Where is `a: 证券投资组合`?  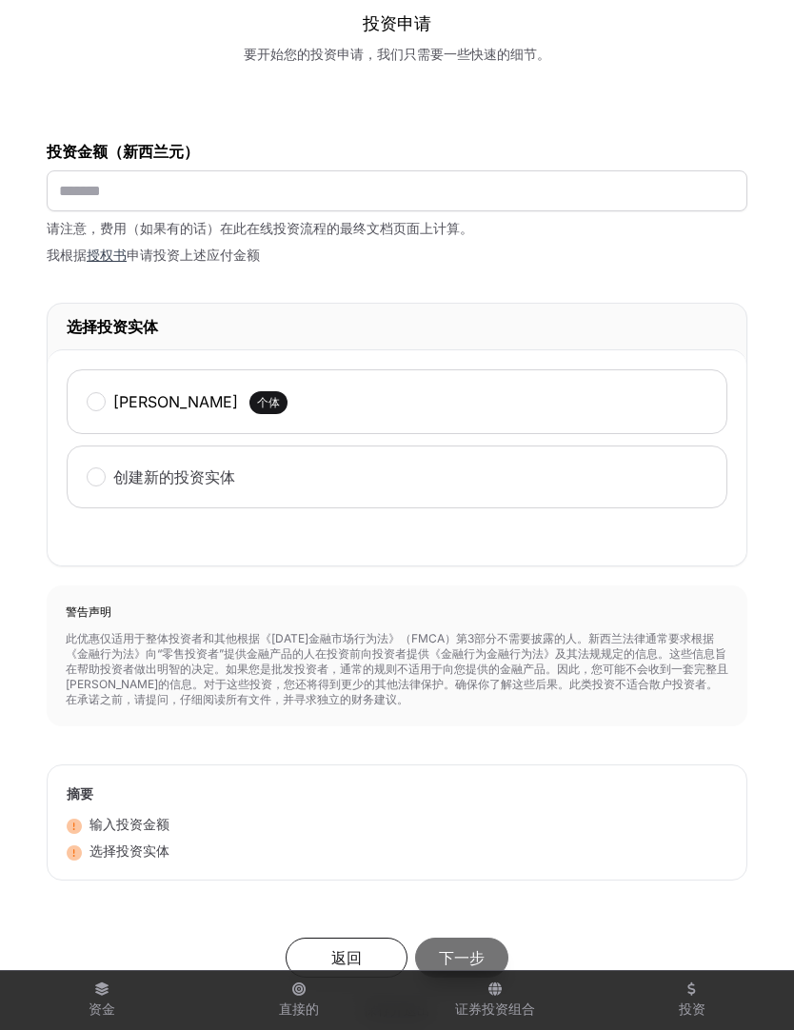
a: 证券投资组合 is located at coordinates (495, 1001).